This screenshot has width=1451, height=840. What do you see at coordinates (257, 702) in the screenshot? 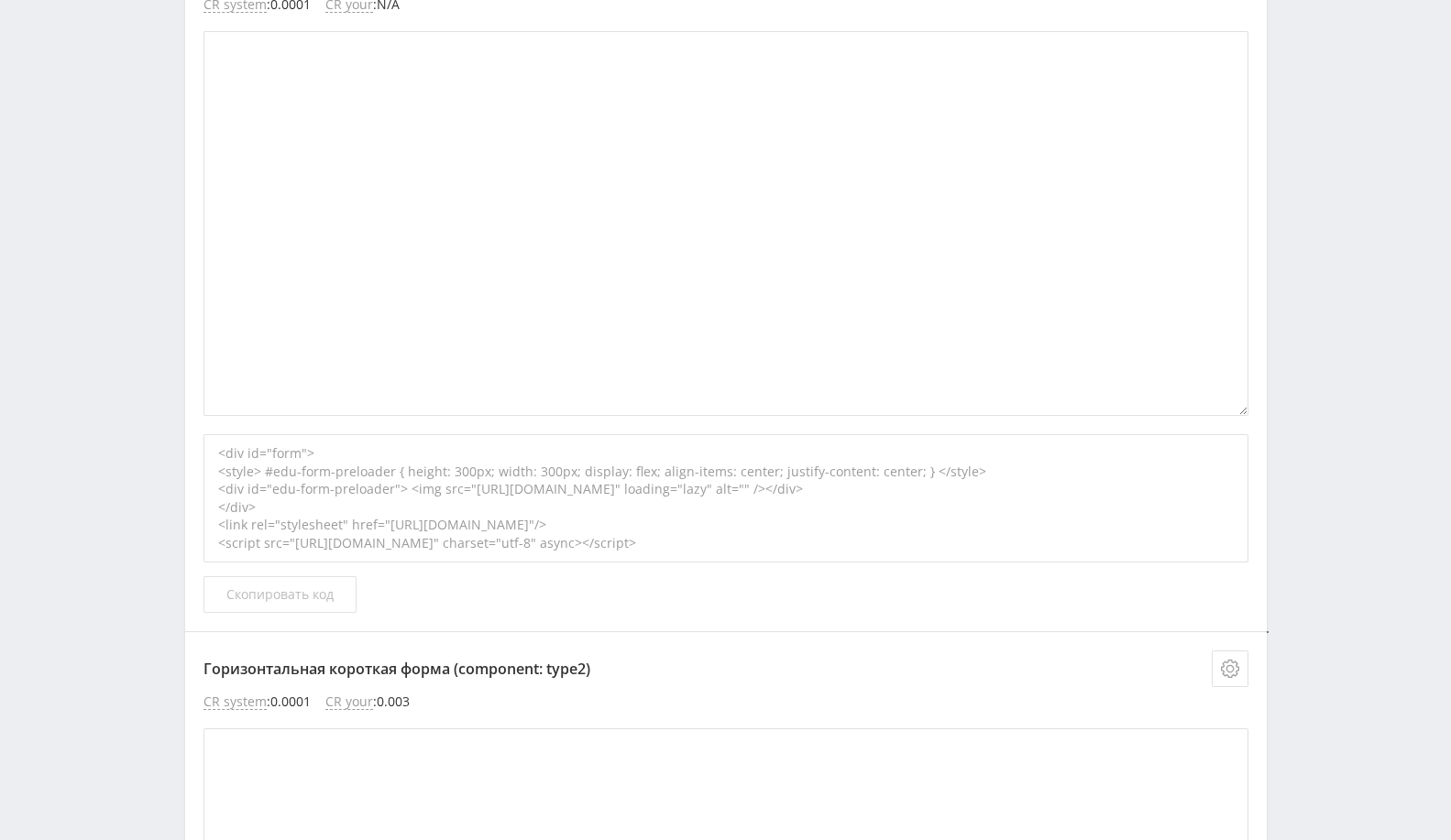
I see `li: : 0.0001` at bounding box center [257, 702].